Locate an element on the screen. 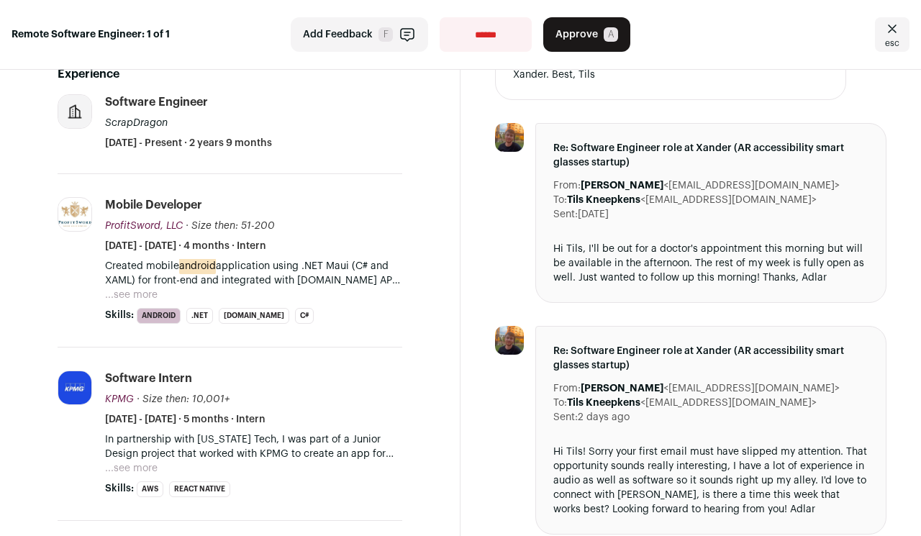  mark: android is located at coordinates (197, 266).